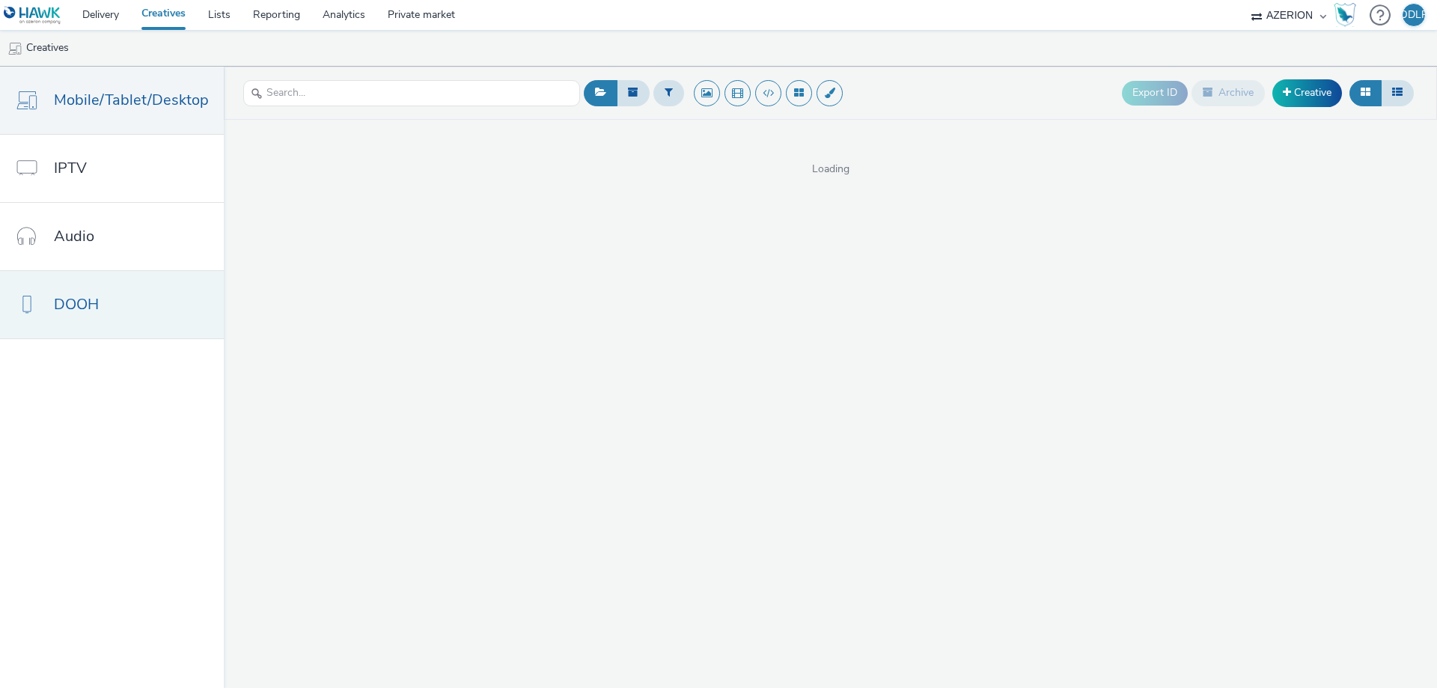  What do you see at coordinates (1414, 15) in the screenshot?
I see `div: ODLR` at bounding box center [1414, 15].